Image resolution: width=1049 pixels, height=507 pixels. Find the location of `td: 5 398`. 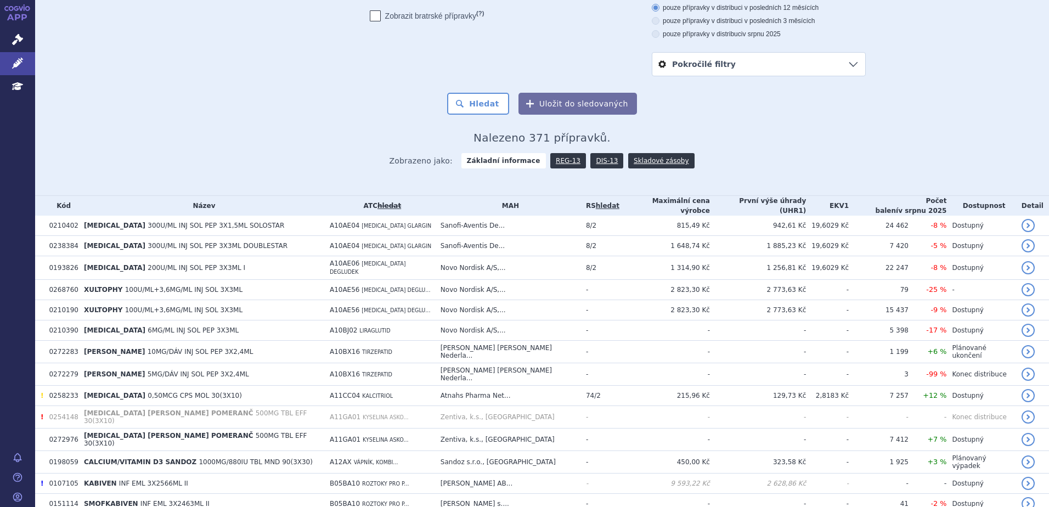

td: 5 398 is located at coordinates (878, 330).